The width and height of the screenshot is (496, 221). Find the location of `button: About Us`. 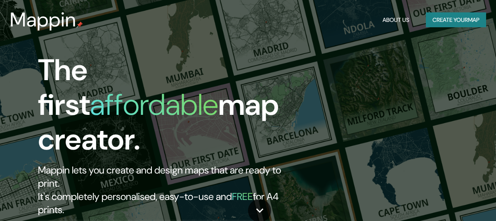

button: About Us is located at coordinates (395, 20).